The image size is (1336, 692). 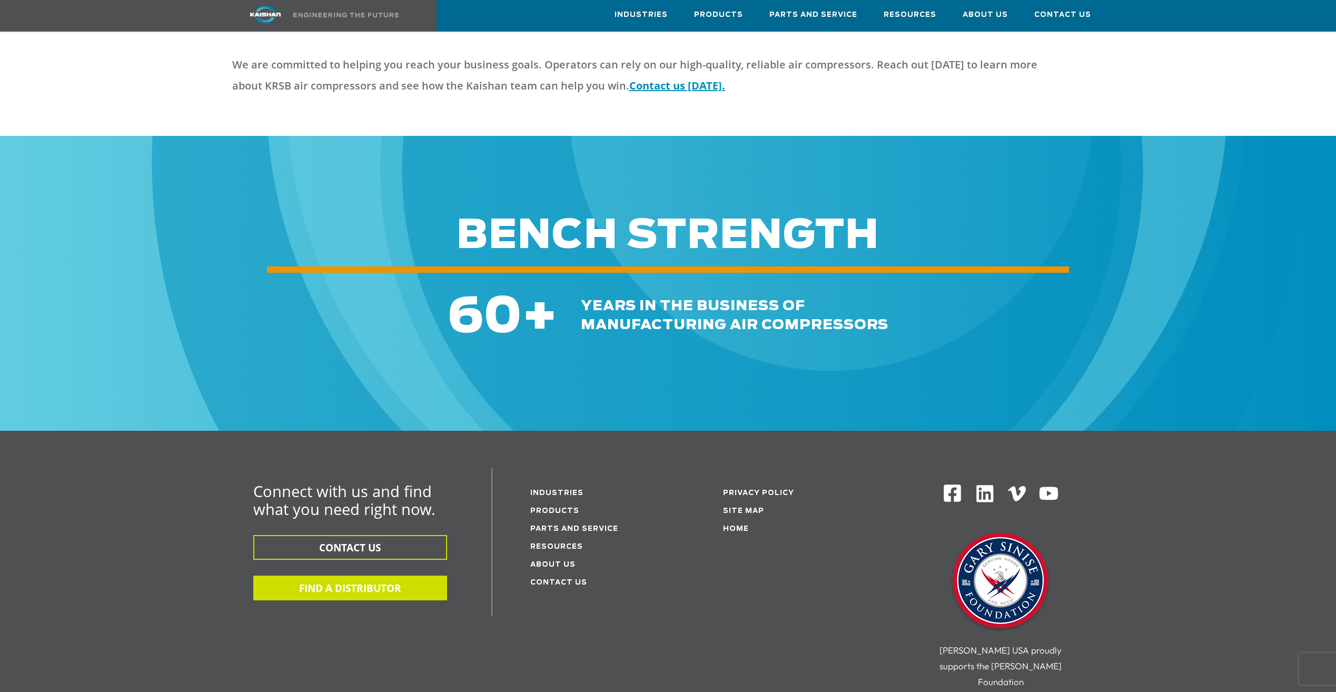 I want to click on button: FIND A DISTRIBUTOR, so click(x=350, y=588).